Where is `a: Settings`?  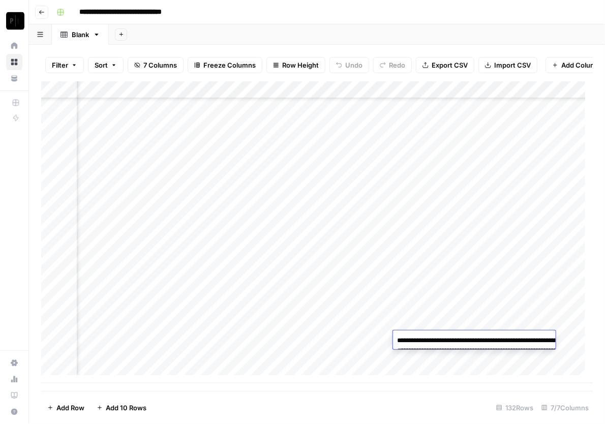
a: Settings is located at coordinates (14, 363).